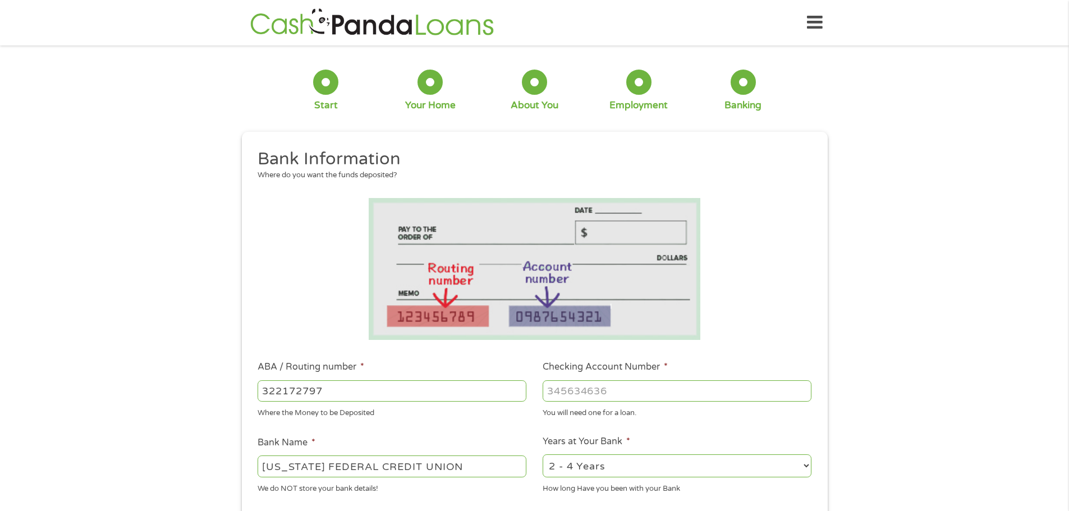  Describe the element at coordinates (743, 106) in the screenshot. I see `div: Banking` at that location.